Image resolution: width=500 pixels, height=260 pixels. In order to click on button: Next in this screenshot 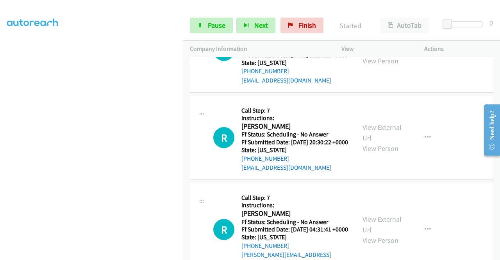, I will do `click(256, 25)`.